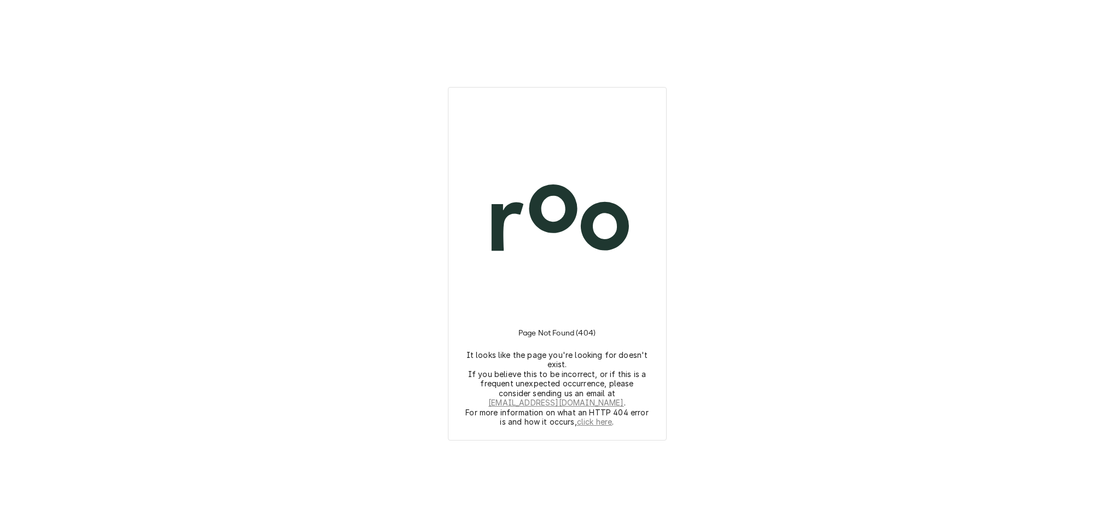 The height and width of the screenshot is (527, 1114). Describe the element at coordinates (557, 264) in the screenshot. I see `div: Logo and Instructions Container` at that location.